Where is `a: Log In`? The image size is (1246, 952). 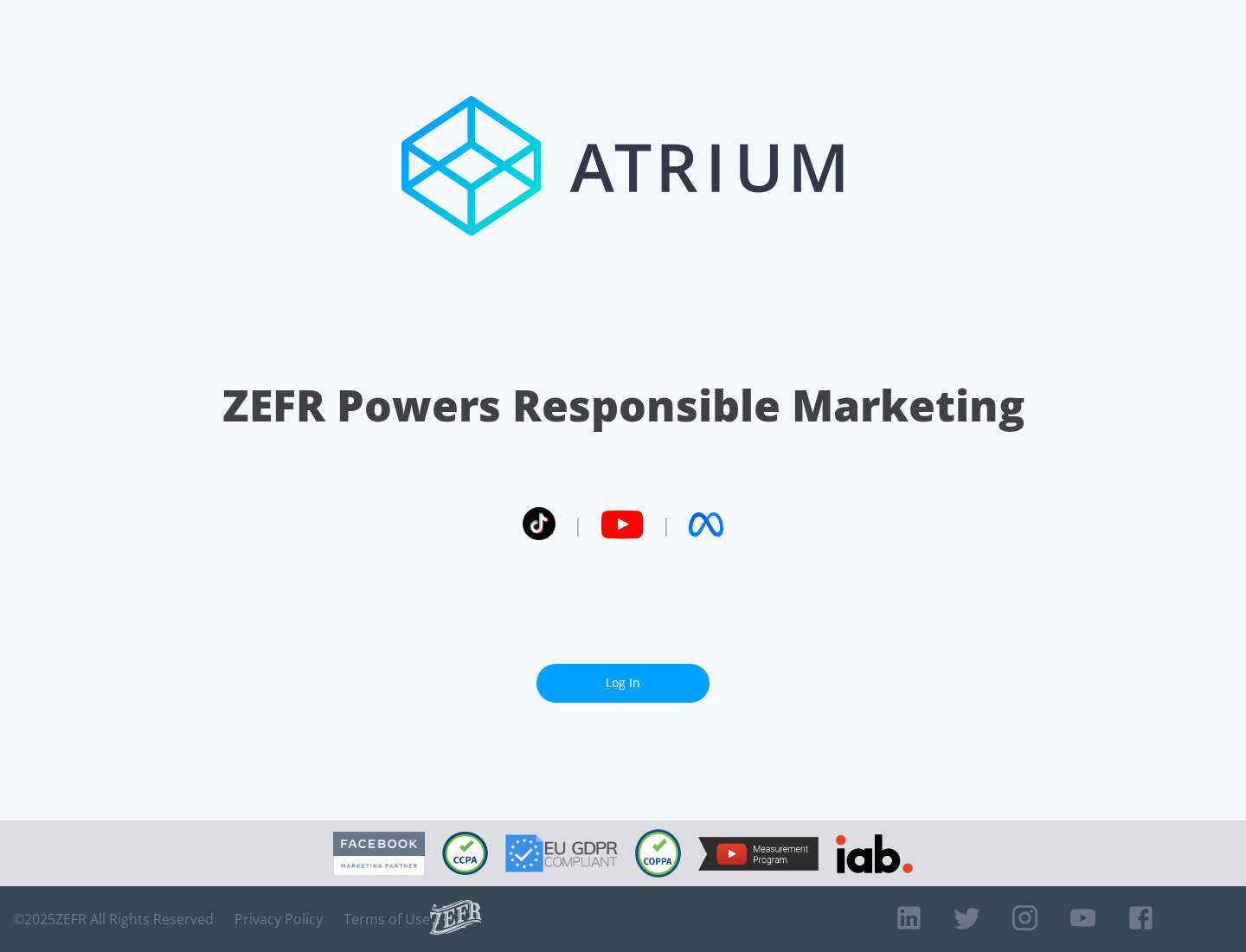
a: Log In is located at coordinates (623, 683).